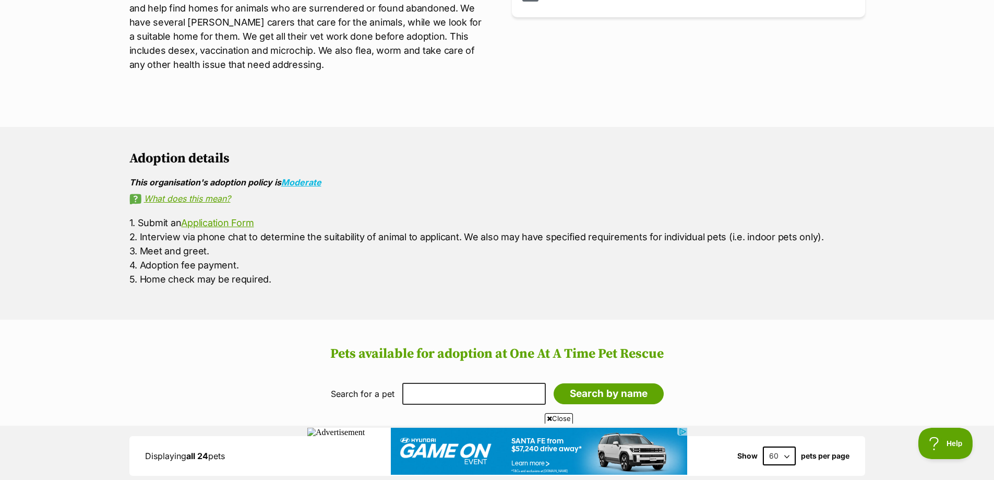  What do you see at coordinates (221, 36) in the screenshot?
I see `div: Learn more` at bounding box center [221, 36].